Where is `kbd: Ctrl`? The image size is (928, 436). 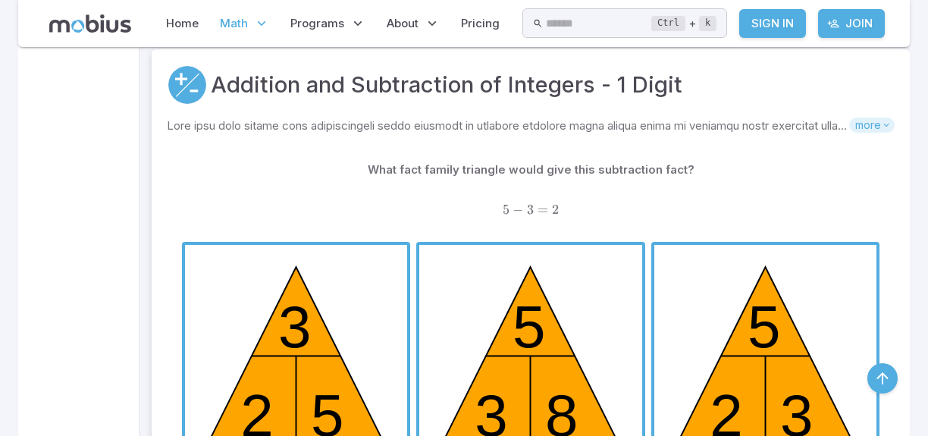
kbd: Ctrl is located at coordinates (668, 24).